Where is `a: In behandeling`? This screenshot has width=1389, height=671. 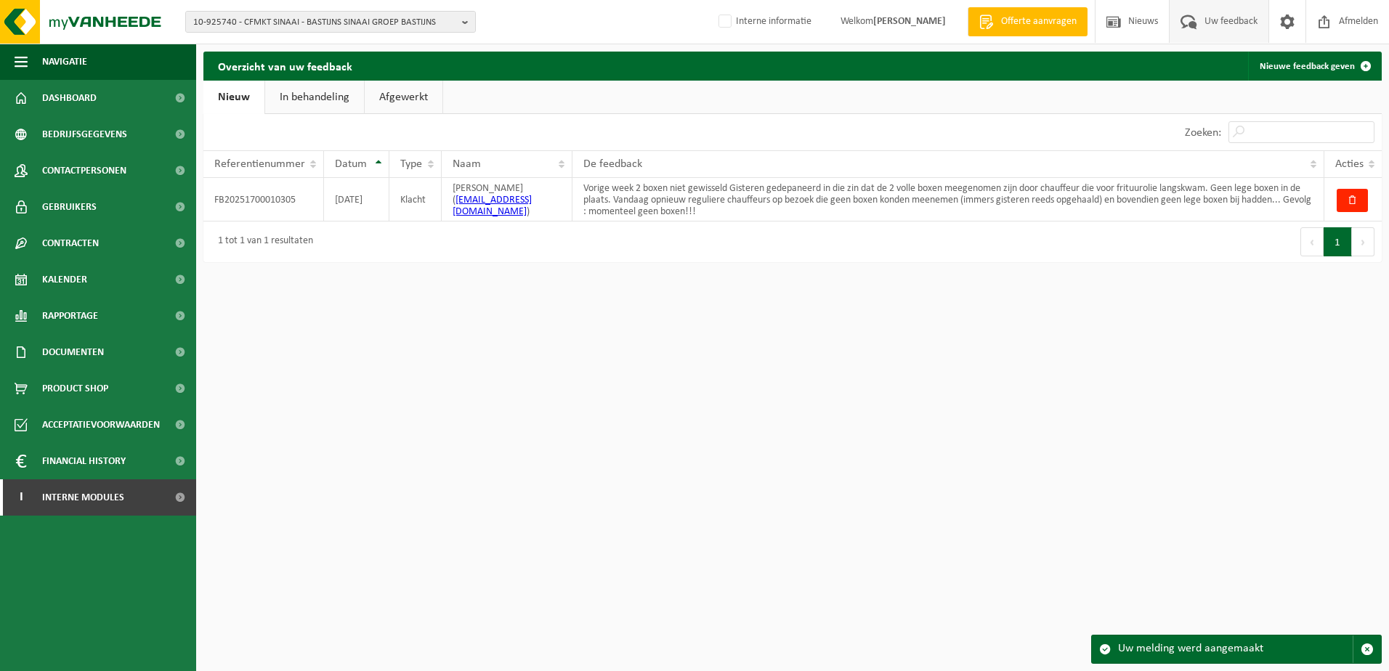
a: In behandeling is located at coordinates (315, 97).